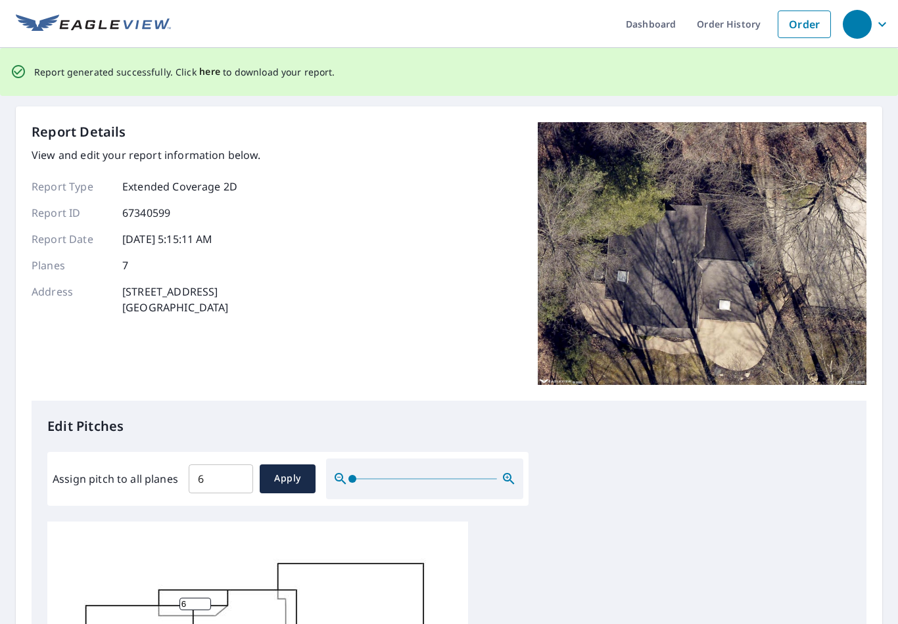 This screenshot has height=624, width=898. Describe the element at coordinates (93, 24) in the screenshot. I see `img: EV Logo` at that location.